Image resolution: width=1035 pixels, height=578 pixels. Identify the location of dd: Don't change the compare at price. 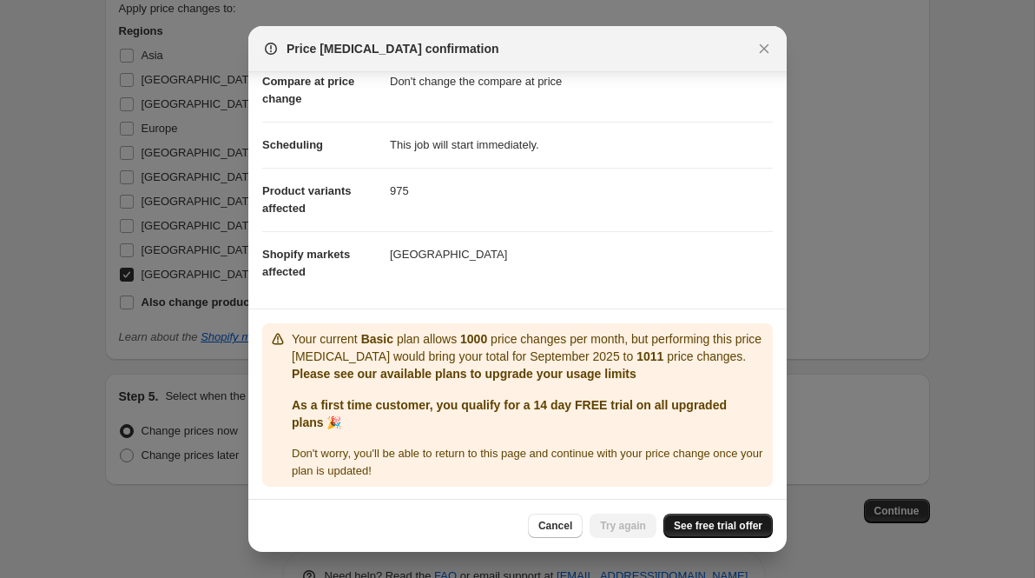
(581, 81).